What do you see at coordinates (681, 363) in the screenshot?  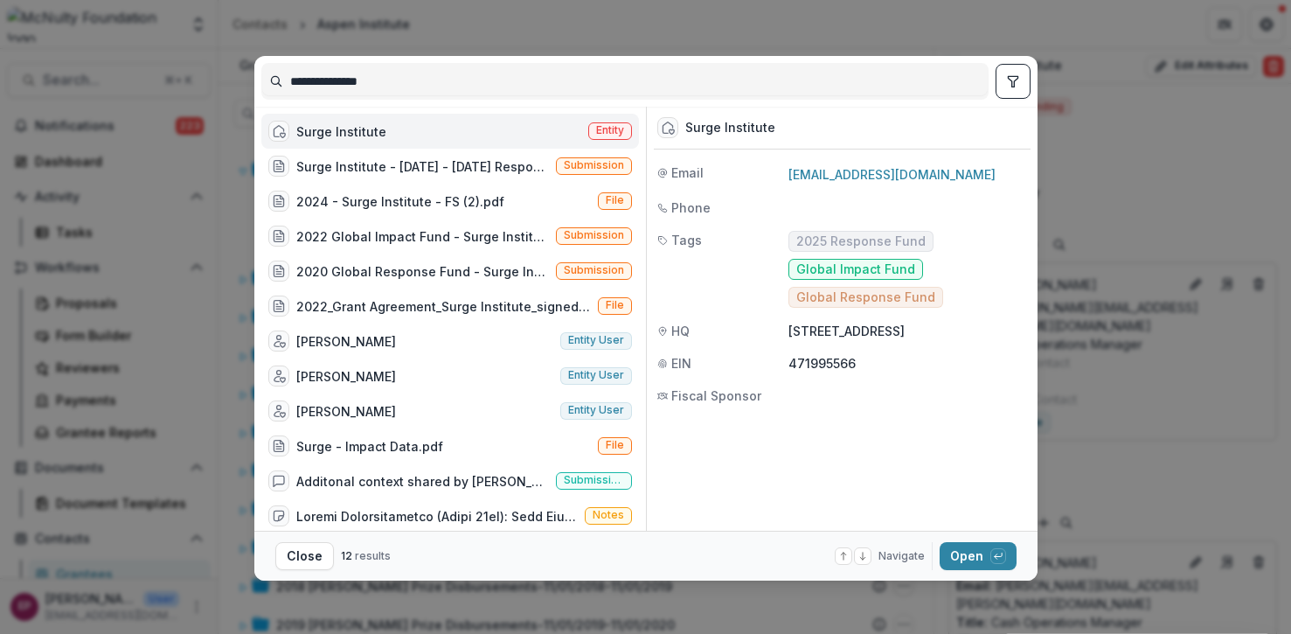 I see `span: EIN` at bounding box center [681, 363].